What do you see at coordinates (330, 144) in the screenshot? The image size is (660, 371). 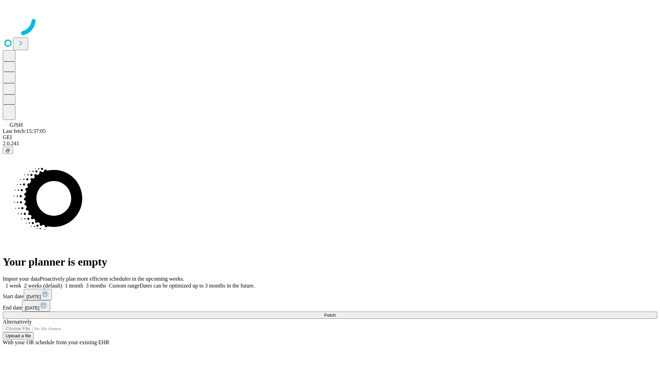 I see `div: 2.0.241` at bounding box center [330, 144].